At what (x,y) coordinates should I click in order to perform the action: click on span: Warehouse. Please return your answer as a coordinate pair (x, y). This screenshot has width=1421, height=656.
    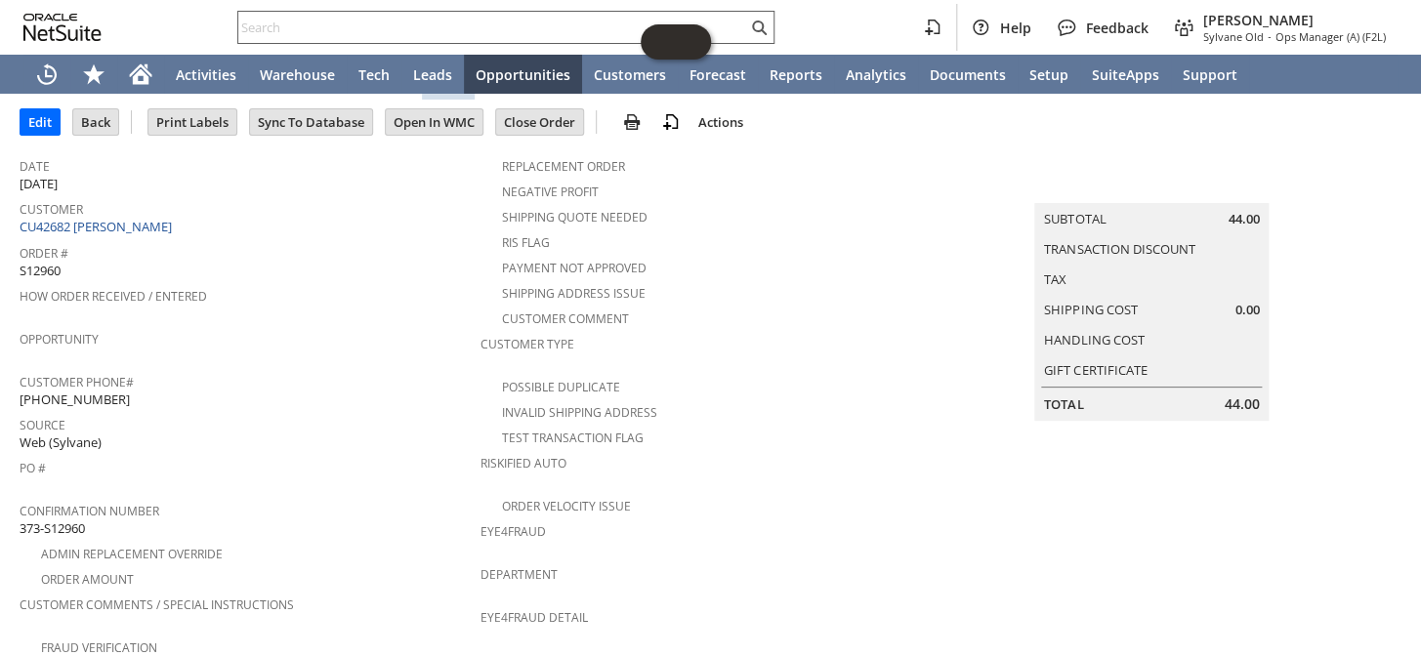
    Looking at the image, I should click on (297, 74).